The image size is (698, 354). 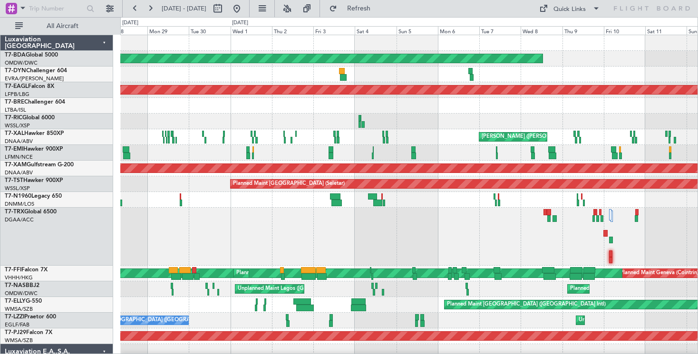 I want to click on span: T7-LZZI, so click(x=14, y=317).